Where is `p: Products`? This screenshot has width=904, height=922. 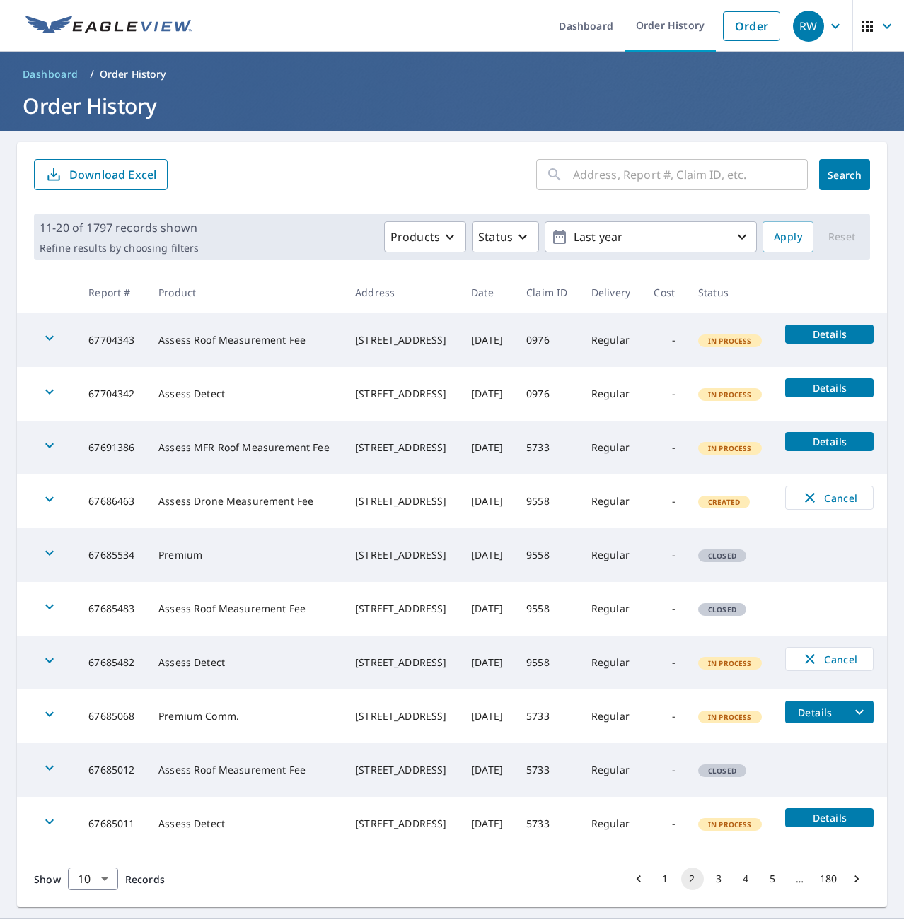
p: Products is located at coordinates (415, 237).